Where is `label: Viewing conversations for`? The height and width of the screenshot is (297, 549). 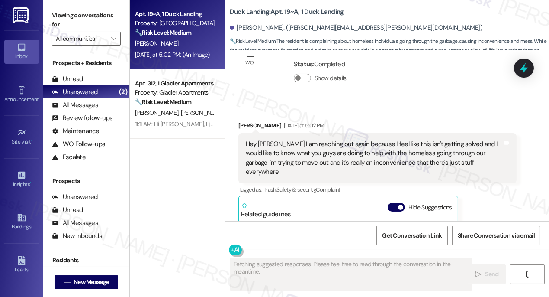
label: Viewing conversations for is located at coordinates (86, 20).